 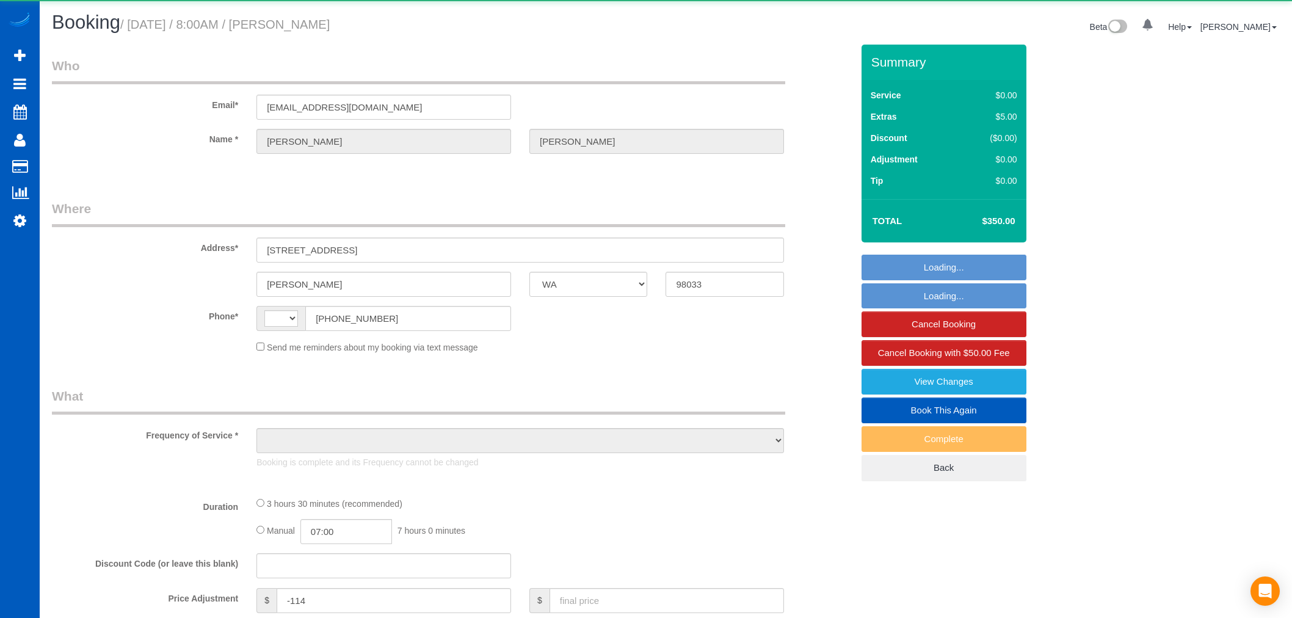 I want to click on input: Email*, so click(x=383, y=107).